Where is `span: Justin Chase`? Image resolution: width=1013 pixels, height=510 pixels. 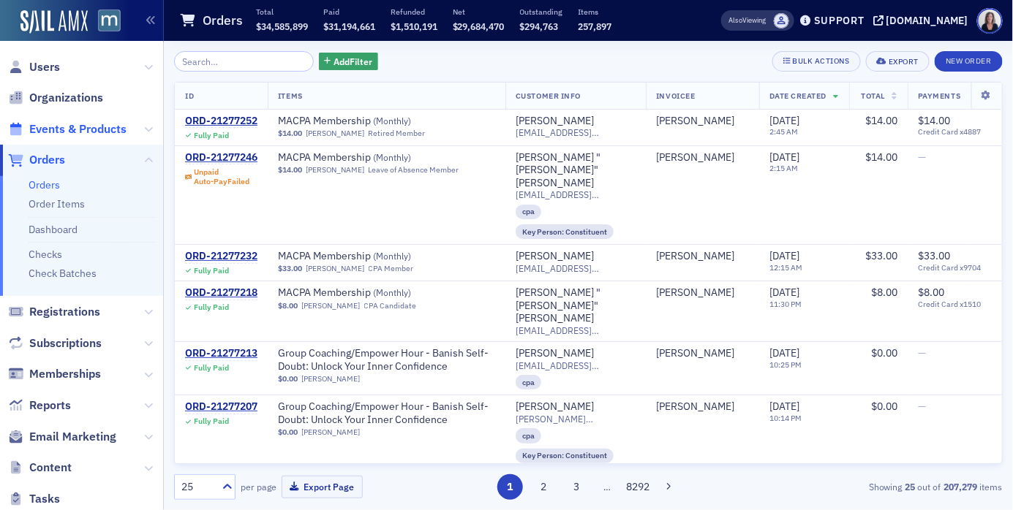 span: Justin Chase is located at coordinates (781, 20).